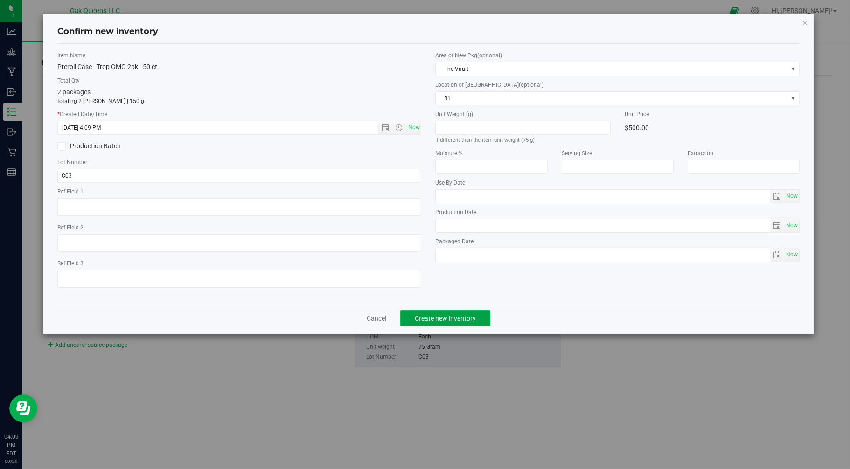  Describe the element at coordinates (617, 56) in the screenshot. I see `label: Area of New Pkg` at that location.